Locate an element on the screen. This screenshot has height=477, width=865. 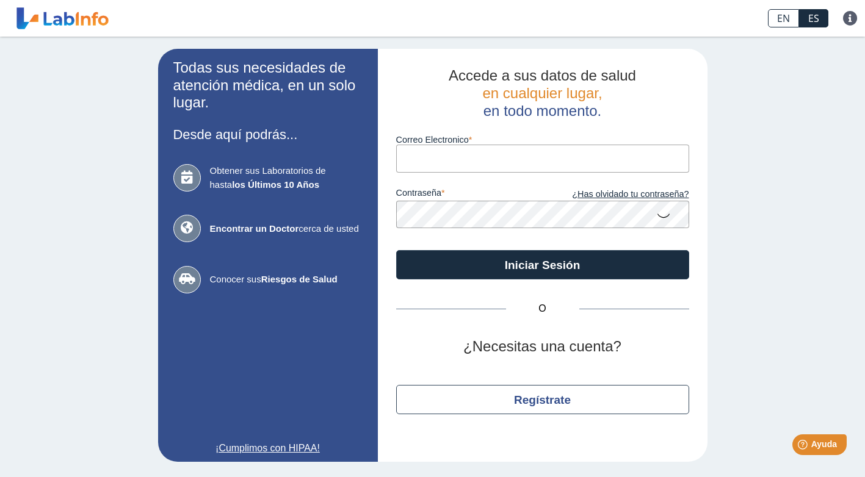
label: Correo Electronico is located at coordinates (543, 140).